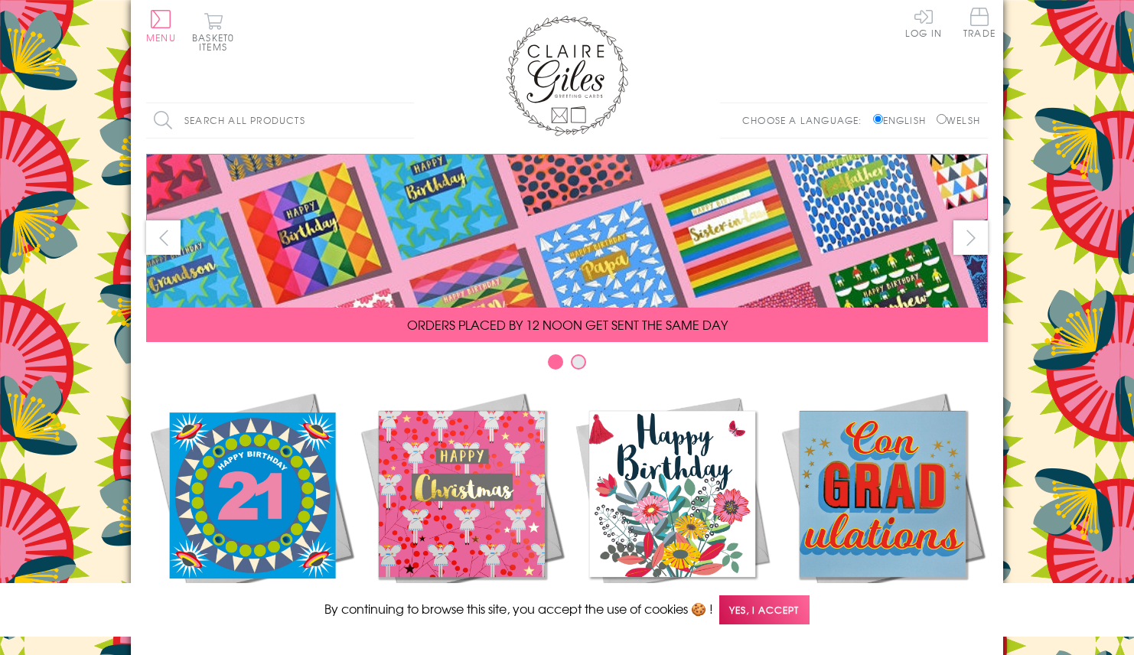 Image resolution: width=1134 pixels, height=655 pixels. I want to click on button: Basket0 items, so click(213, 31).